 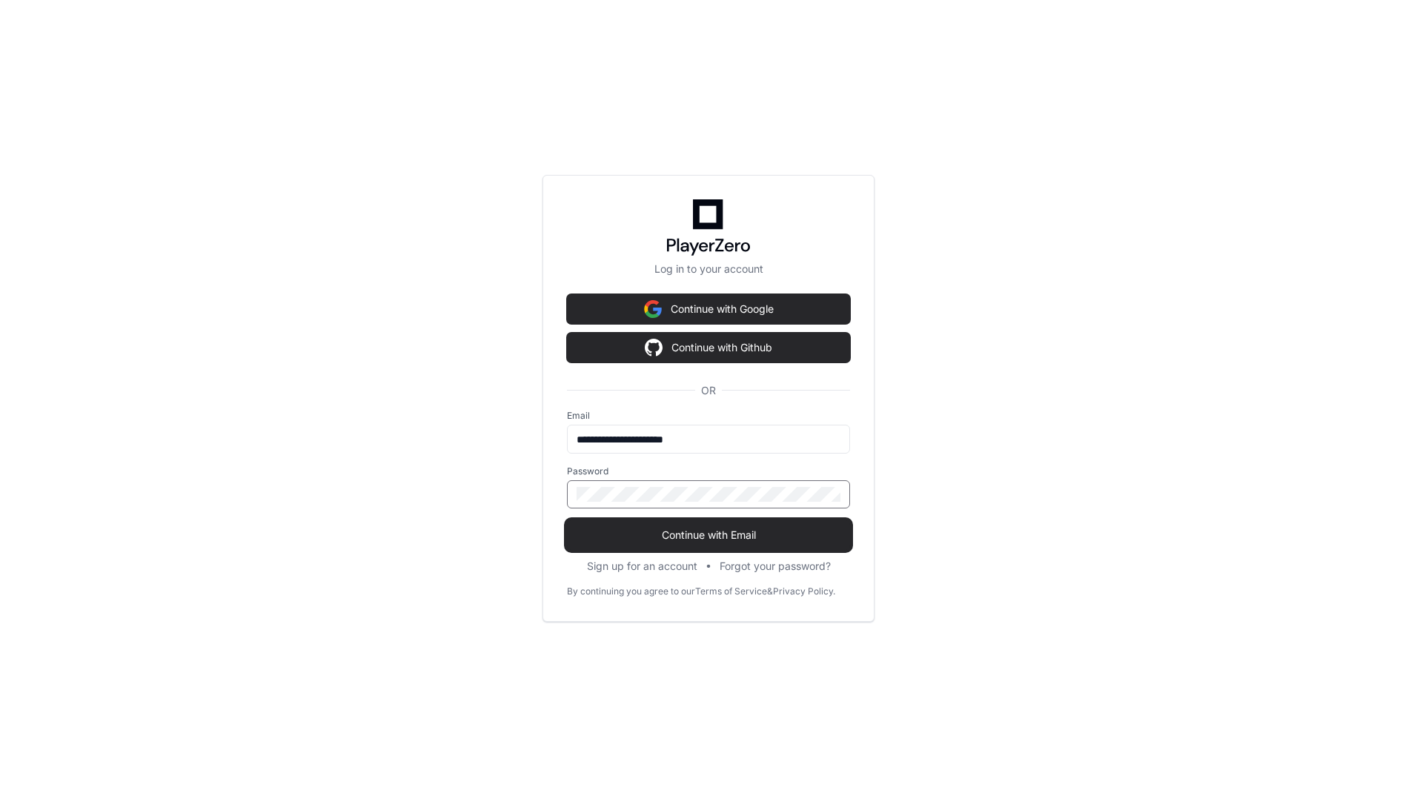 I want to click on span: OR, so click(x=708, y=390).